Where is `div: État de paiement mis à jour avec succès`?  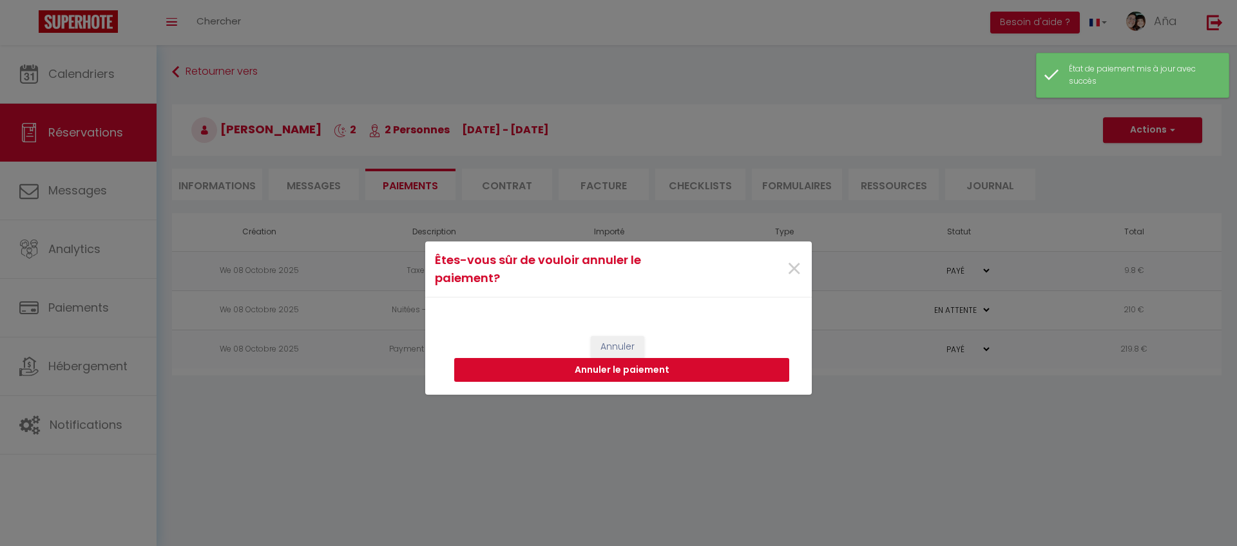
div: État de paiement mis à jour avec succès is located at coordinates (1142, 75).